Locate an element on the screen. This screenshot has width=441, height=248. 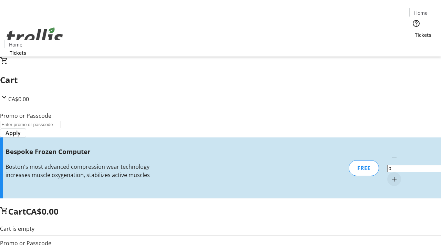
div: FREE is located at coordinates (364, 168).